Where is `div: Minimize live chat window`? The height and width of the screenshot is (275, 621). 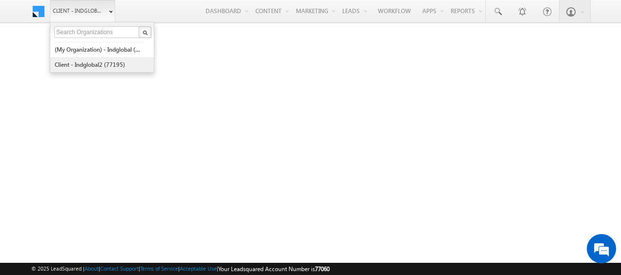 div: Minimize live chat window is located at coordinates (172, 17).